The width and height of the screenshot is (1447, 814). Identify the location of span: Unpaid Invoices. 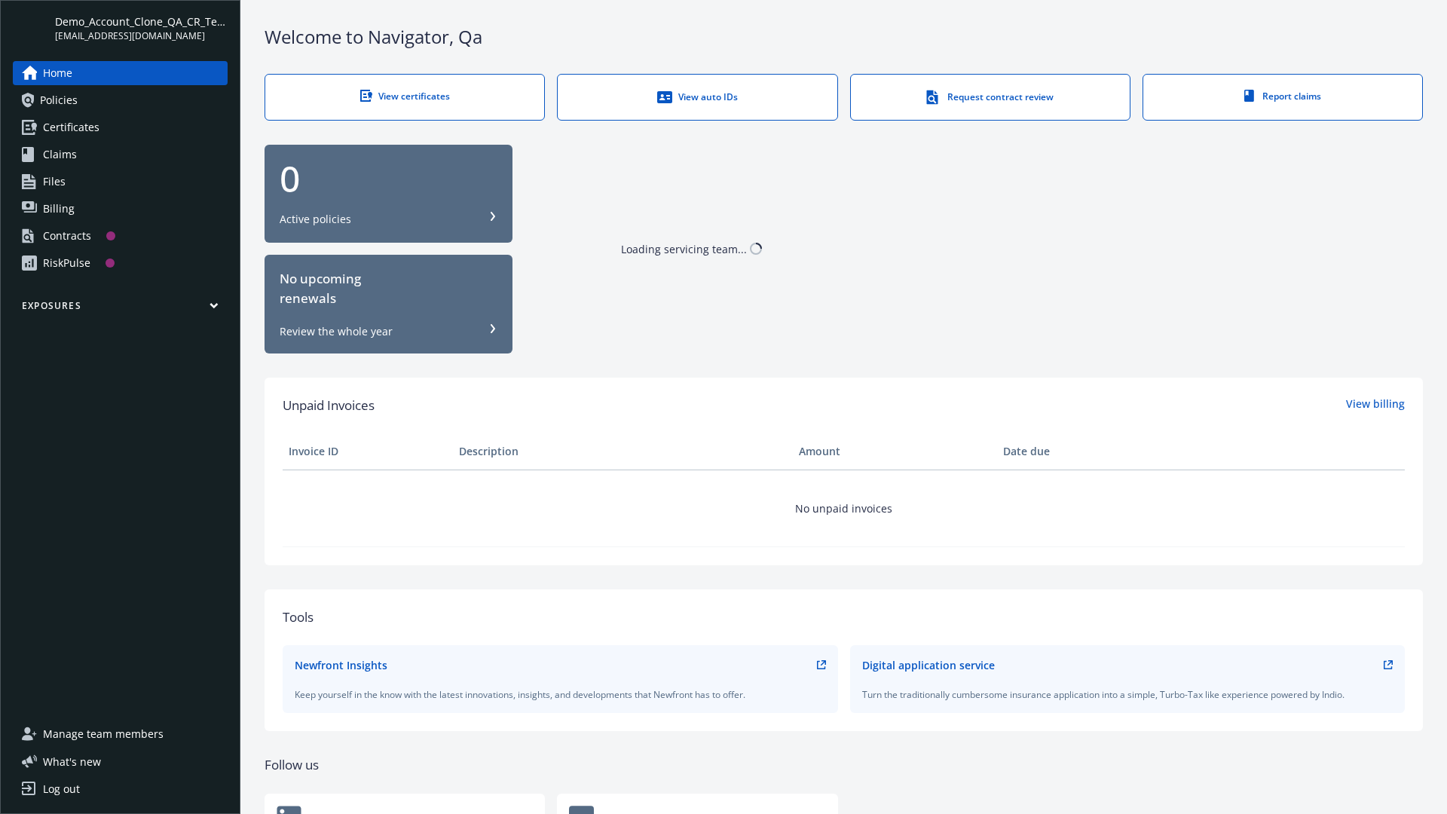
(329, 406).